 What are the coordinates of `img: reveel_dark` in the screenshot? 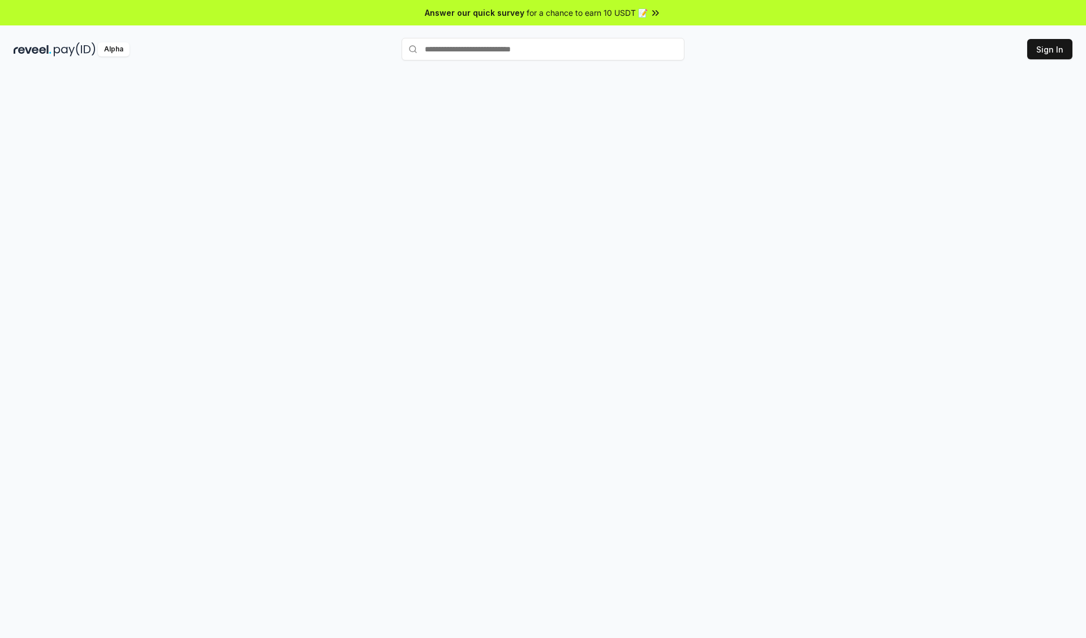 It's located at (32, 49).